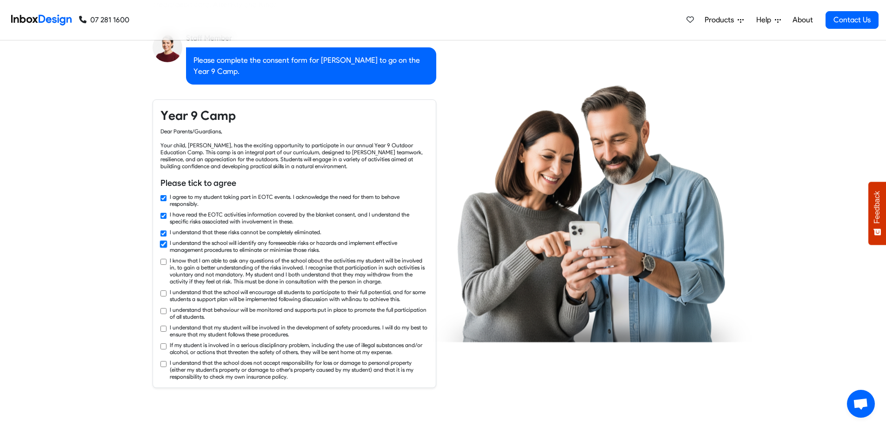 This screenshot has width=886, height=427. What do you see at coordinates (167, 47) in the screenshot?
I see `img: staff_avatar.png` at bounding box center [167, 47].